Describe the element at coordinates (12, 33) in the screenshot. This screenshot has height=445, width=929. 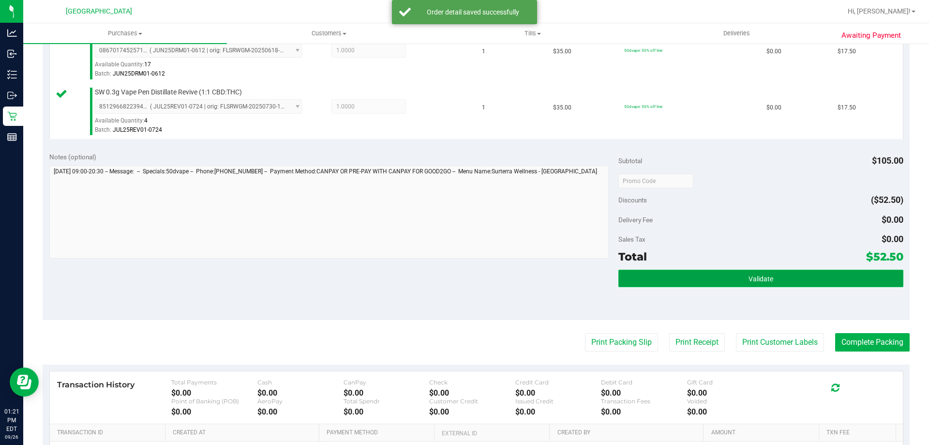
I see `inline-svg: Analytics` at that location.